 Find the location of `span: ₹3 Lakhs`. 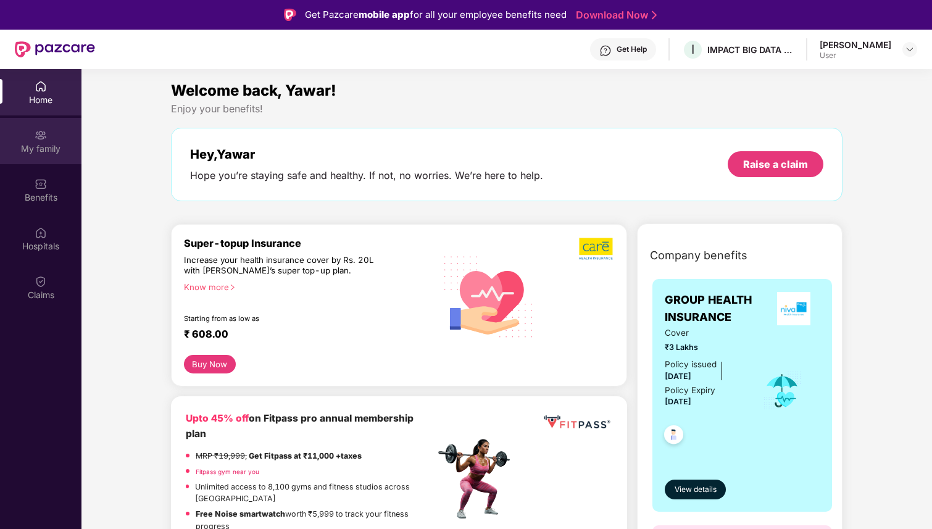

span: ₹3 Lakhs is located at coordinates (705, 347).